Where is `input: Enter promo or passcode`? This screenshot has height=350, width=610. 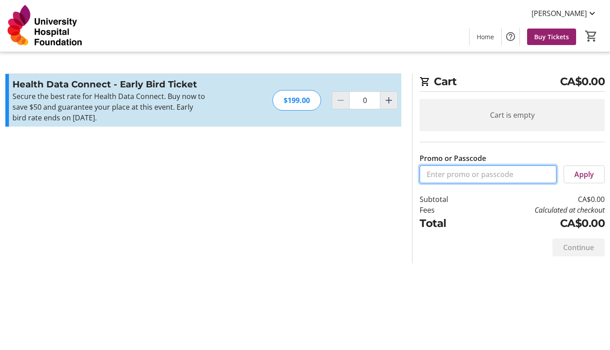 input: Enter promo or passcode is located at coordinates (488, 174).